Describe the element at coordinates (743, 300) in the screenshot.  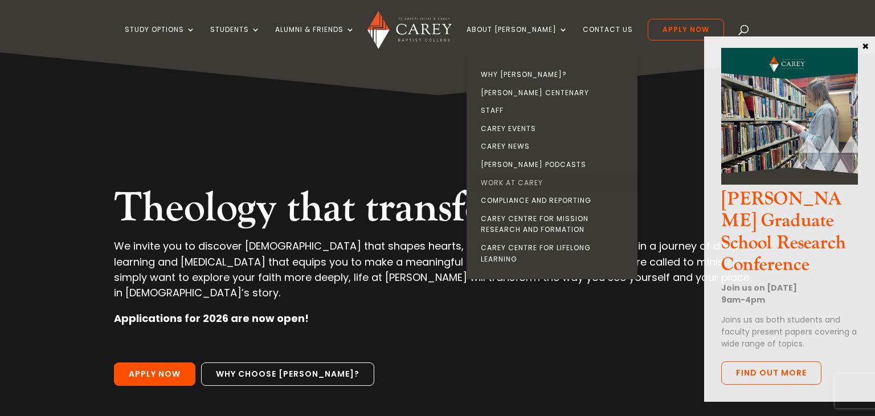
I see `strong: 9am-4pm` at that location.